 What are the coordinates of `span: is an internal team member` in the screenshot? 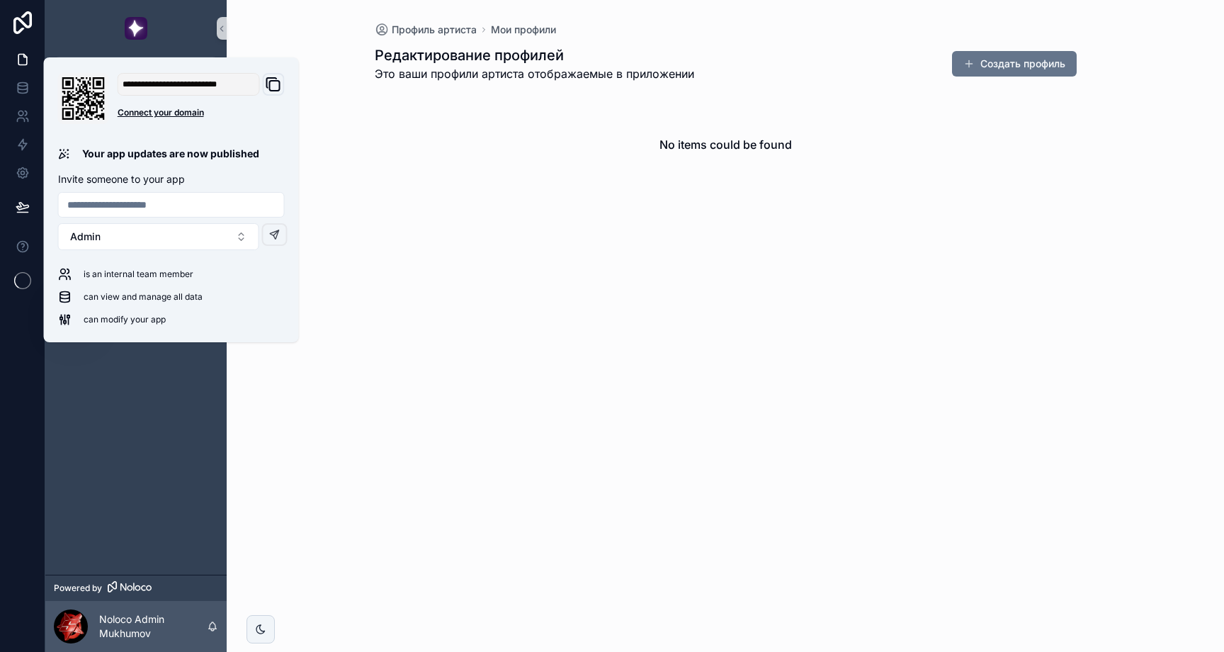 It's located at (138, 274).